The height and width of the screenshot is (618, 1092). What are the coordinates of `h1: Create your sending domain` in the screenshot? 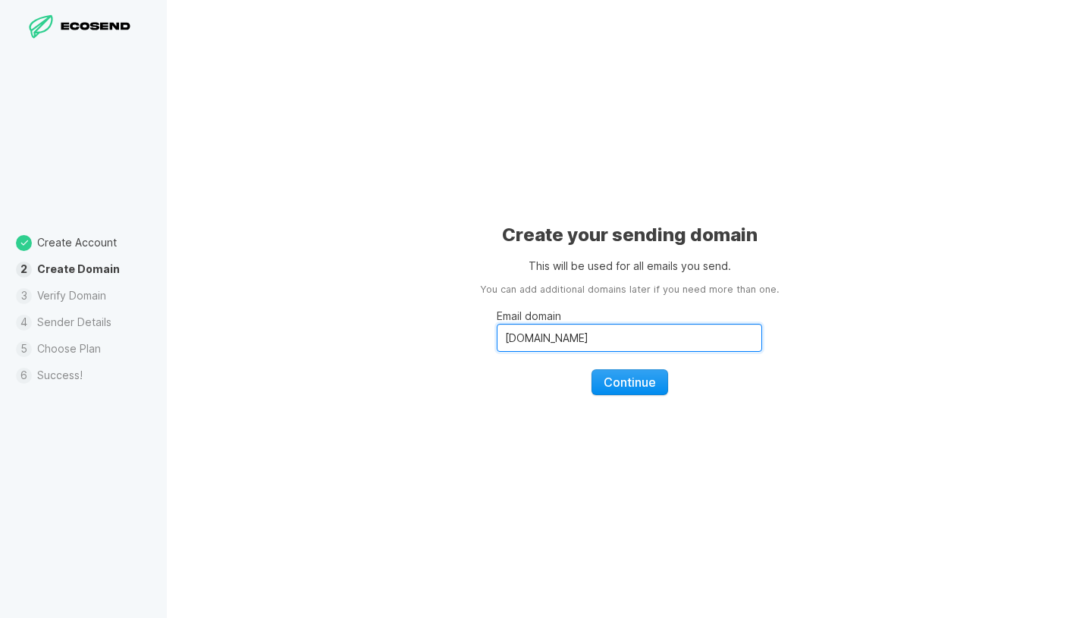 It's located at (630, 235).